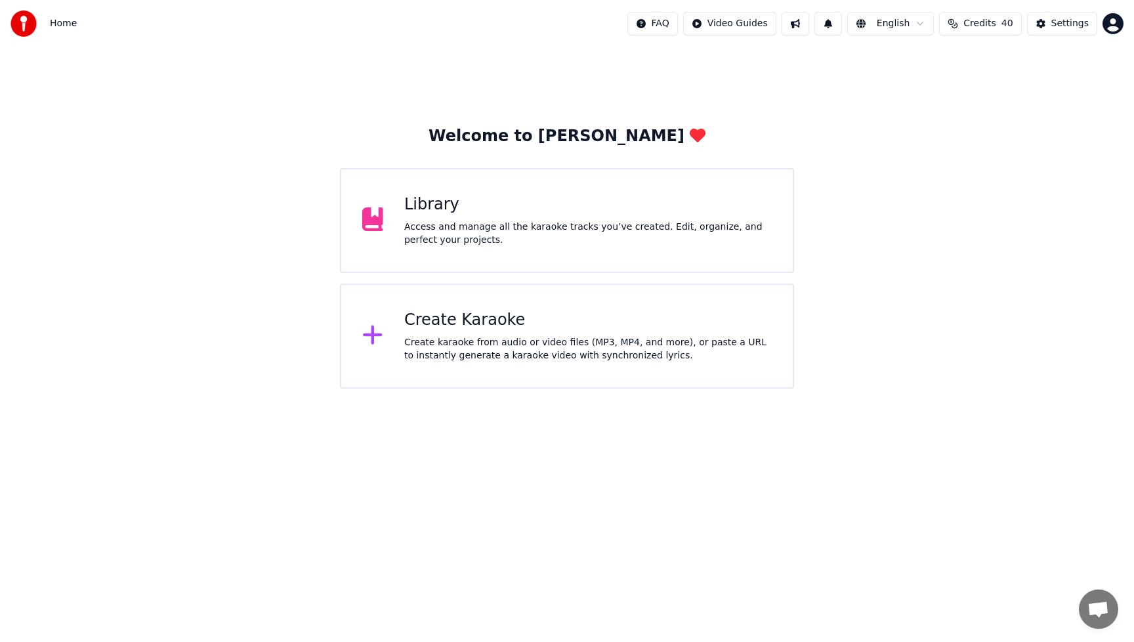 Image resolution: width=1134 pixels, height=642 pixels. What do you see at coordinates (1070, 24) in the screenshot?
I see `div: Settings` at bounding box center [1070, 24].